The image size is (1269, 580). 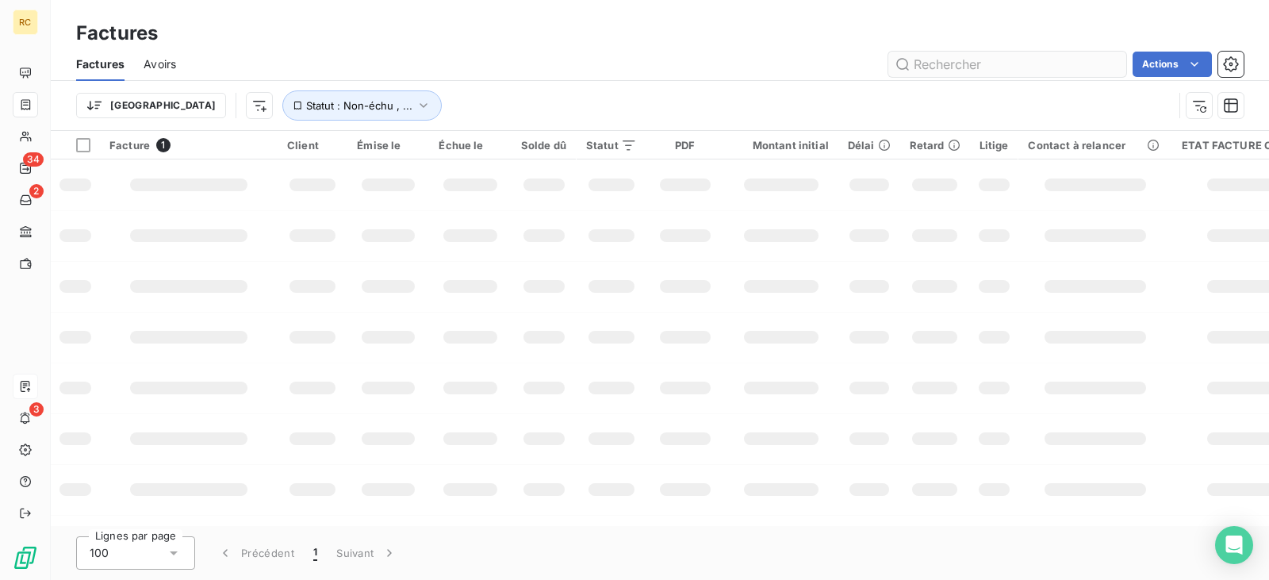 What do you see at coordinates (684, 145) in the screenshot?
I see `div: PDF` at bounding box center [684, 145].